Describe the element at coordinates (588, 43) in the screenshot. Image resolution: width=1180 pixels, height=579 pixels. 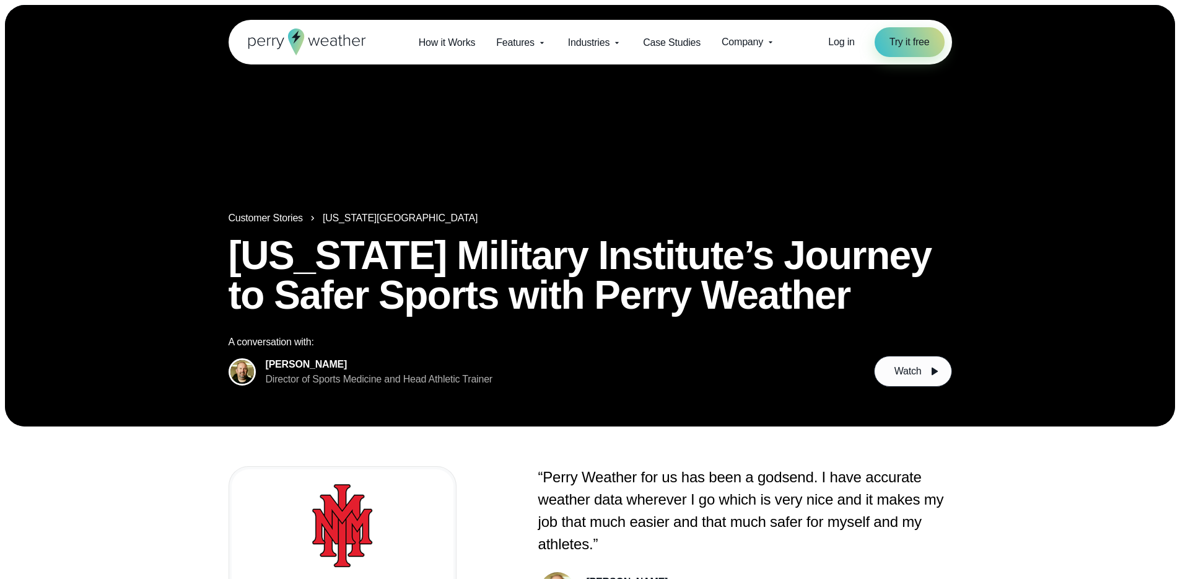
I see `span: Industries` at that location.